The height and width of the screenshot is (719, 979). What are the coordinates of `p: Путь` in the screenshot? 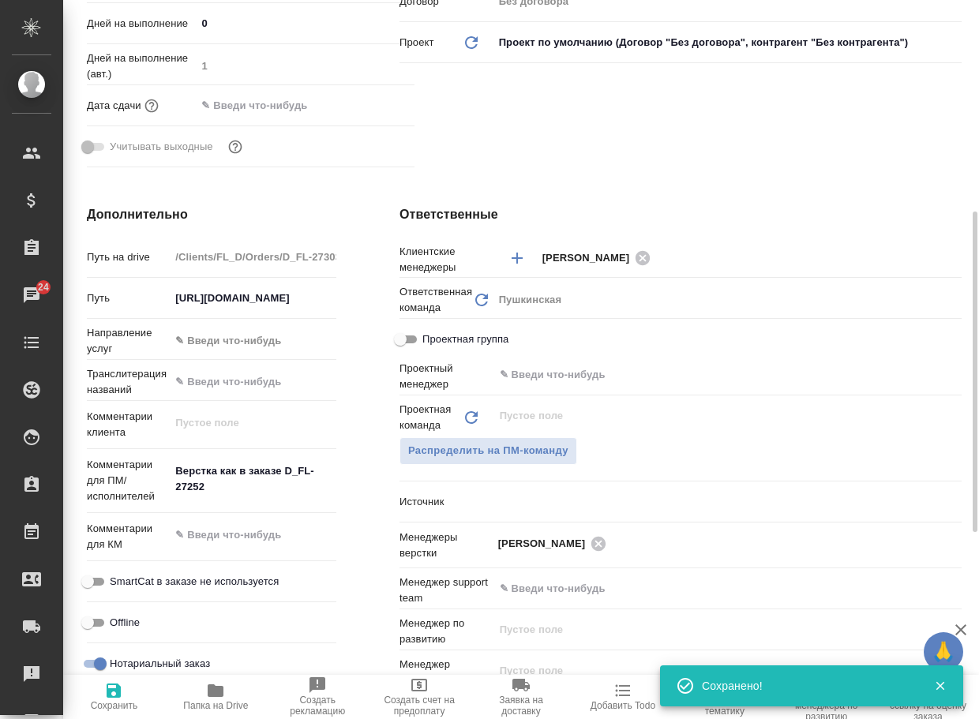 It's located at (128, 298).